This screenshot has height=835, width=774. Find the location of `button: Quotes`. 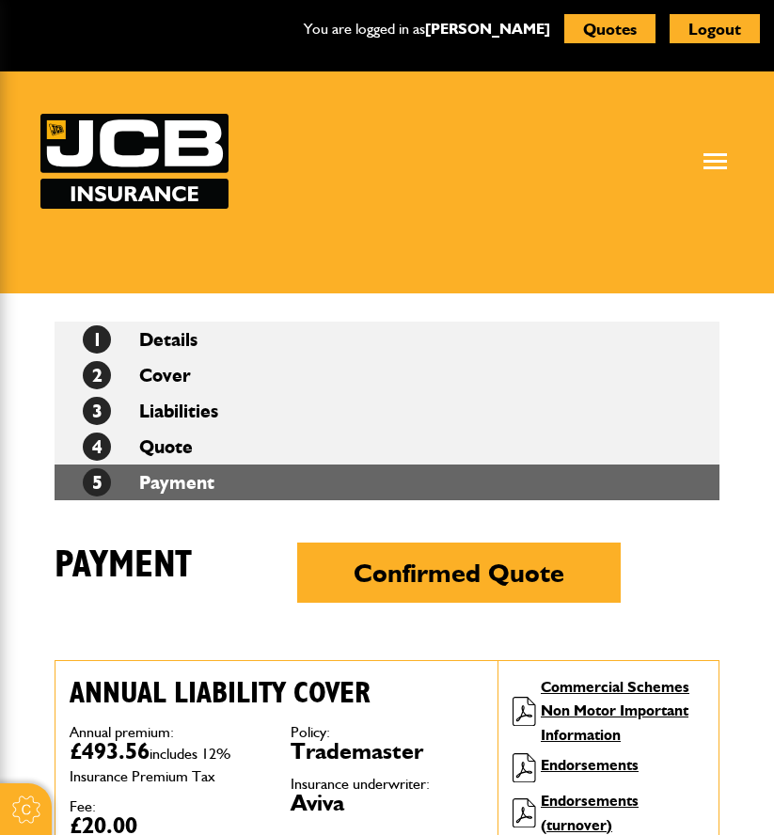

button: Quotes is located at coordinates (610, 28).